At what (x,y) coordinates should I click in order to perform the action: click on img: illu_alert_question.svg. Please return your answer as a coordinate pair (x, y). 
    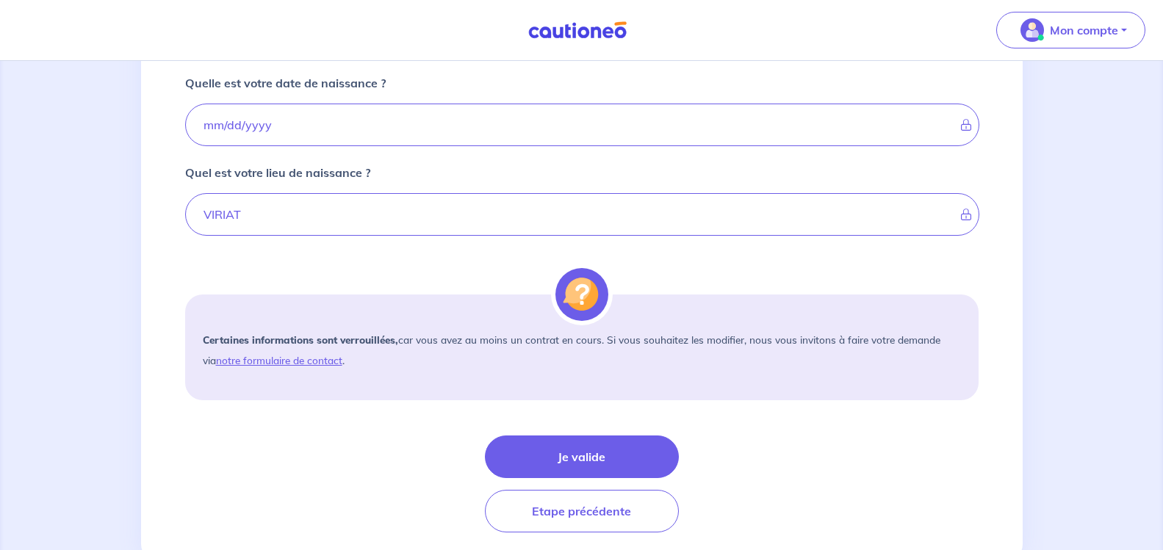
    Looking at the image, I should click on (582, 294).